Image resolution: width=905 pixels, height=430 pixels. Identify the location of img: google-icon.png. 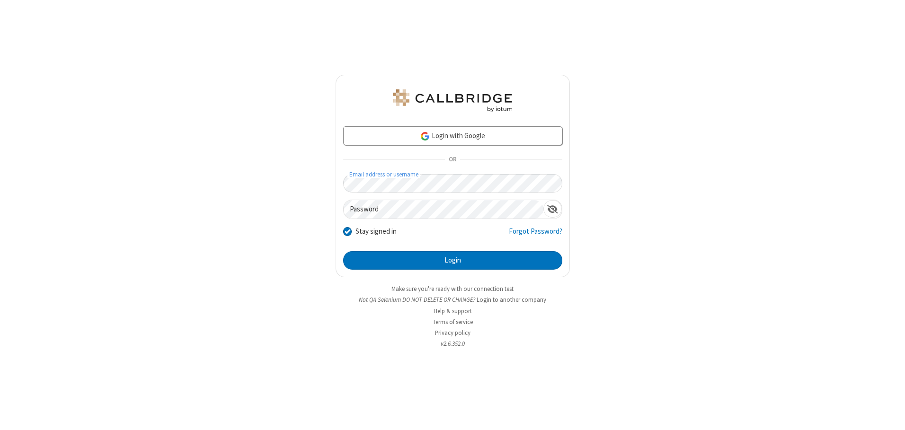
(425, 136).